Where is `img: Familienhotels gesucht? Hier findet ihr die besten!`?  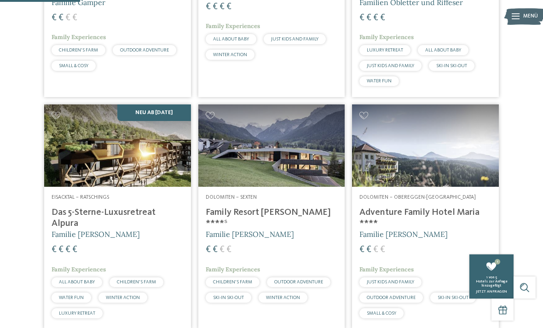 img: Familienhotels gesucht? Hier findet ihr die besten! is located at coordinates (117, 145).